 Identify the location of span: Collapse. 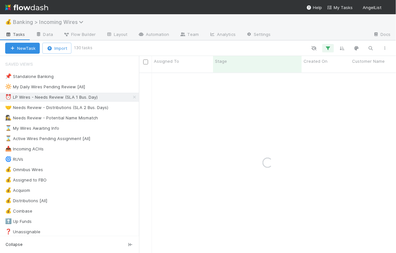
(14, 244).